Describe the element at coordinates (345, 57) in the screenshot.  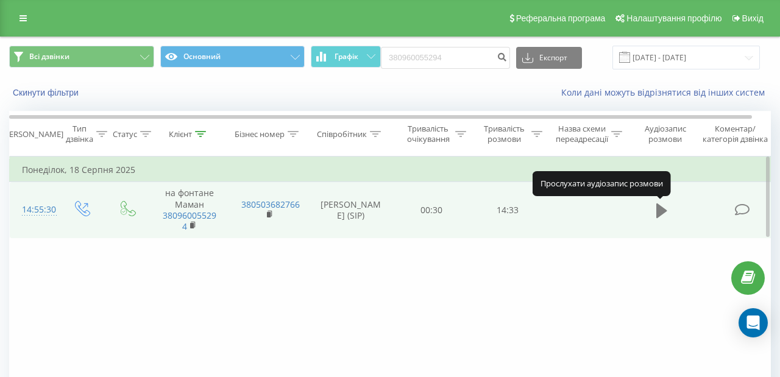
I see `button: Графік` at that location.